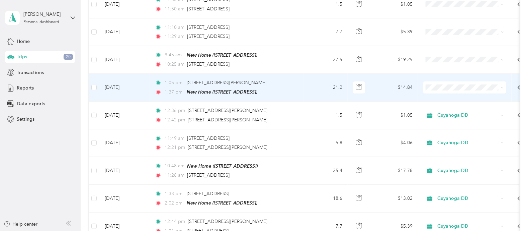  What do you see at coordinates (394, 170) in the screenshot?
I see `td: $17.78` at bounding box center [394, 170].